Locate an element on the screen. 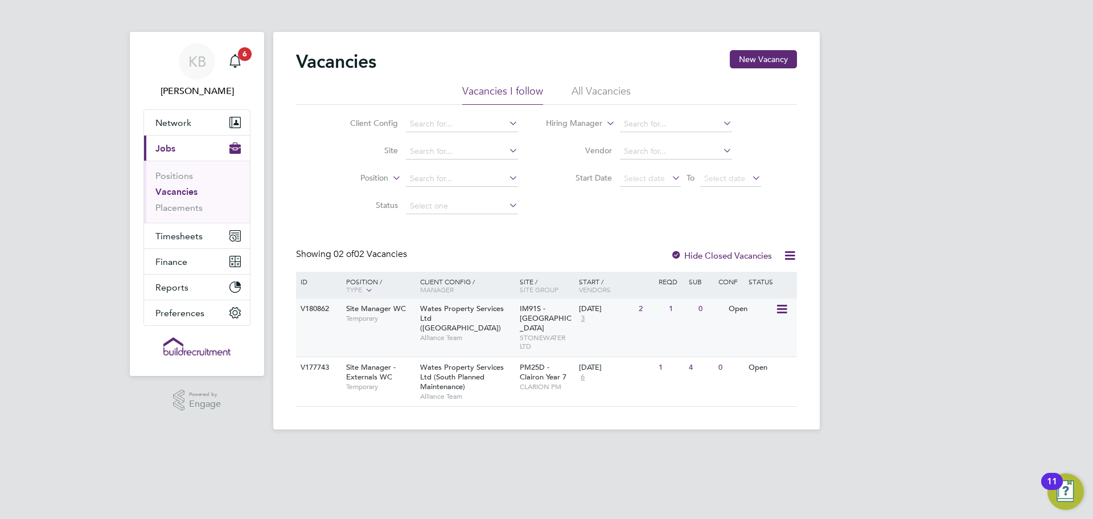 The width and height of the screenshot is (1093, 519). a: Positions is located at coordinates (174, 175).